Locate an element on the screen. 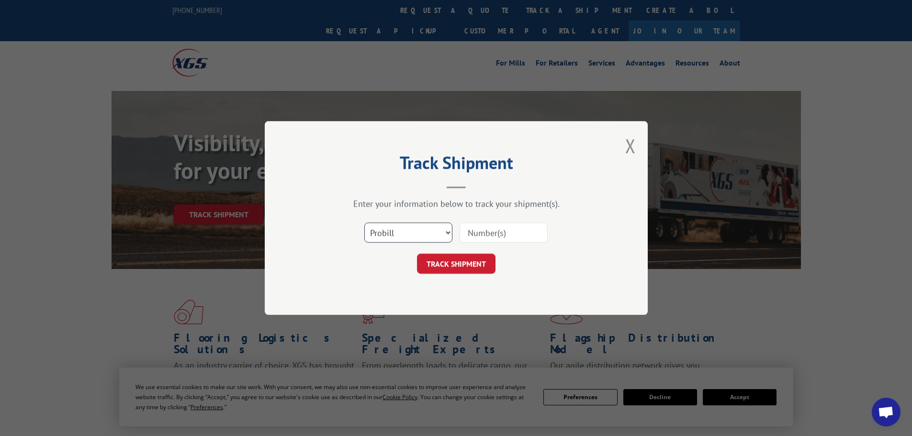  div: Enter your information below to track your shipment(s). is located at coordinates (456, 203).